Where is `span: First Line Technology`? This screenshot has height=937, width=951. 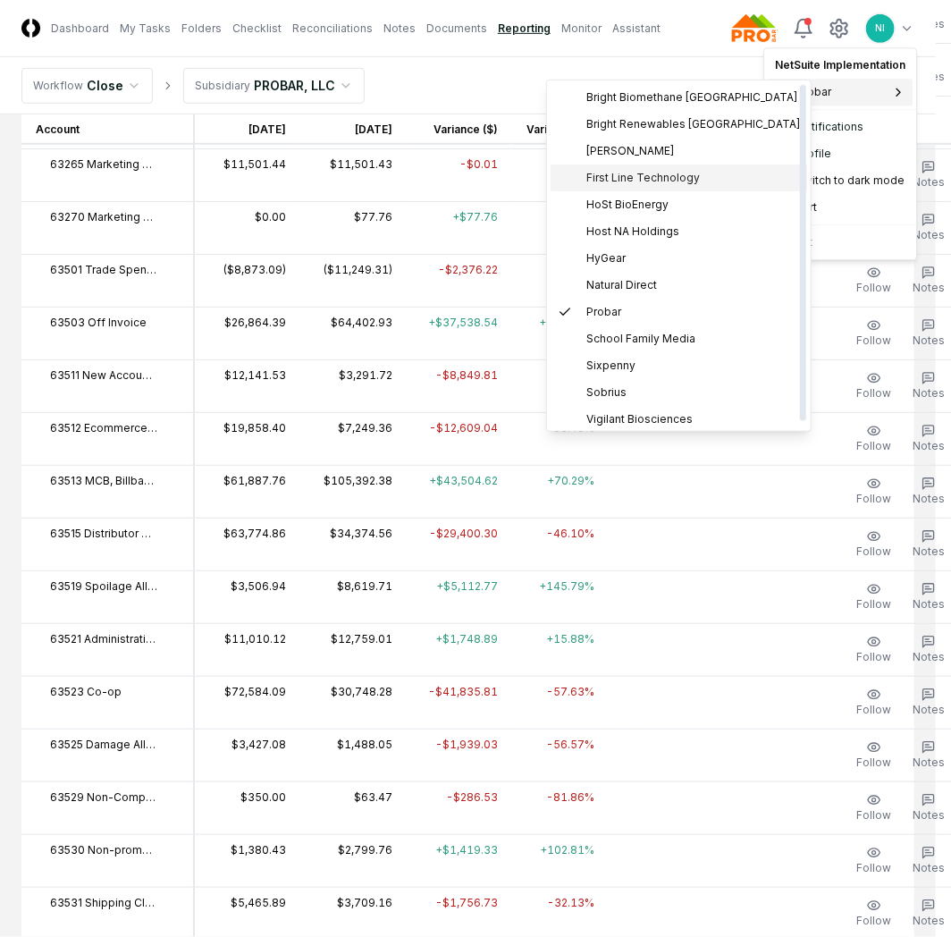
span: First Line Technology is located at coordinates (643, 178).